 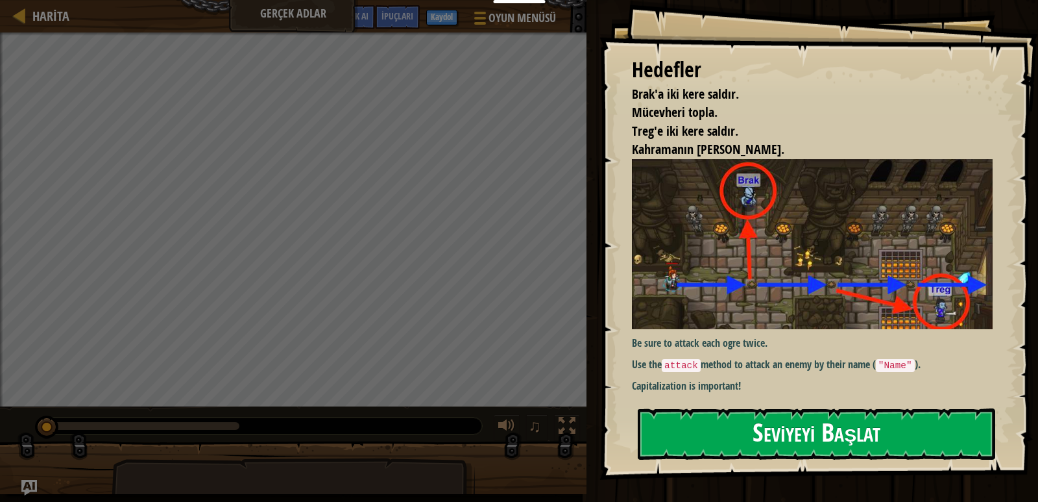 What do you see at coordinates (817, 244) in the screenshot?
I see `img: True names` at bounding box center [817, 244].